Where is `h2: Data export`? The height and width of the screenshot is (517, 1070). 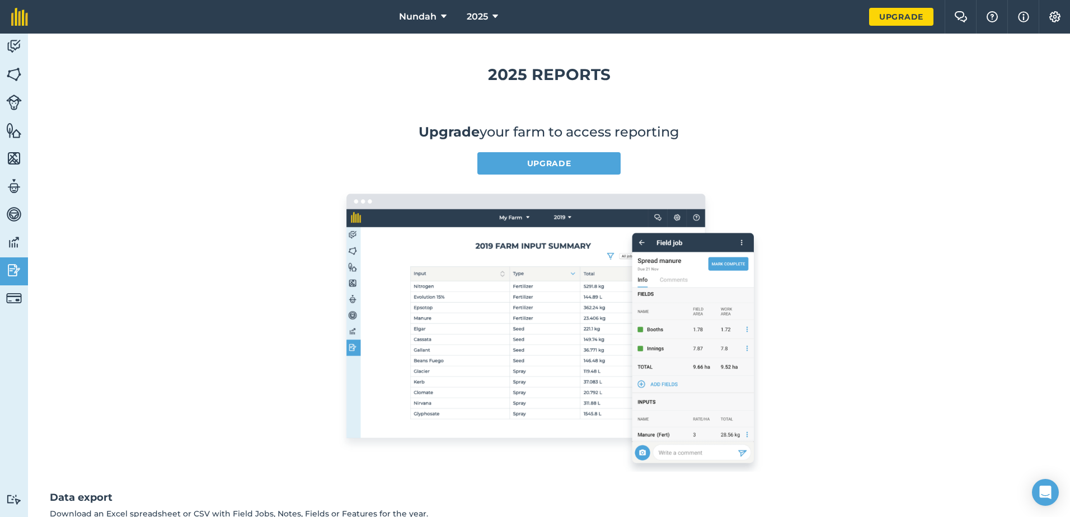
h2: Data export is located at coordinates (549, 498).